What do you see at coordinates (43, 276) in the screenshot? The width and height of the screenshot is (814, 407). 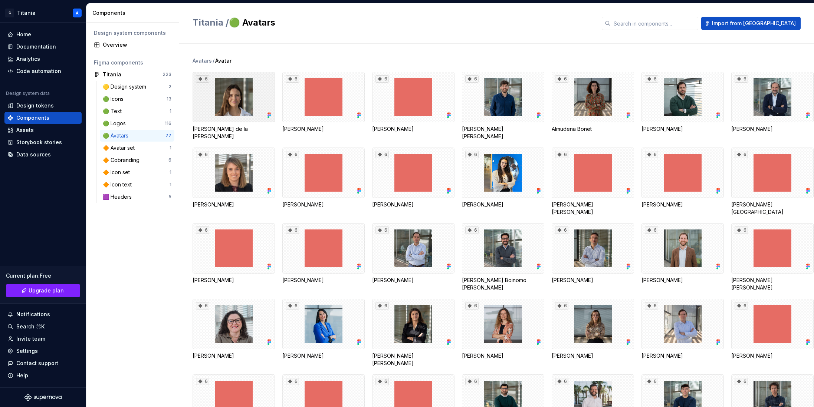 I see `div: Current plan : Free` at bounding box center [43, 276].